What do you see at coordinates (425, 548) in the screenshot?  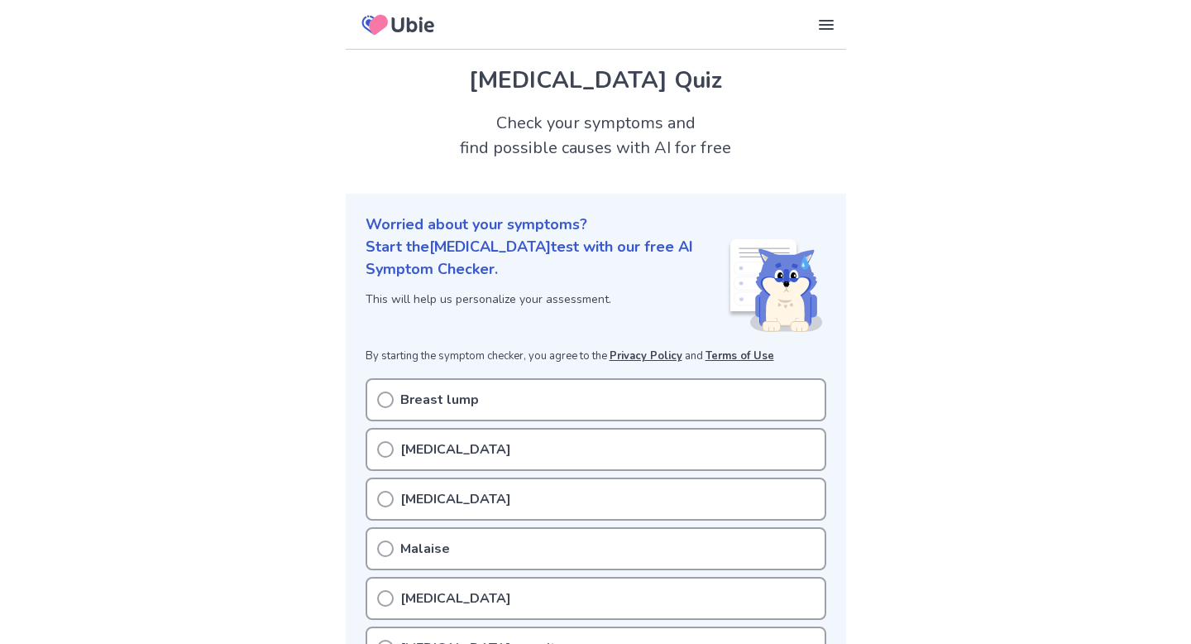 I see `p: Malaise` at bounding box center [425, 548].